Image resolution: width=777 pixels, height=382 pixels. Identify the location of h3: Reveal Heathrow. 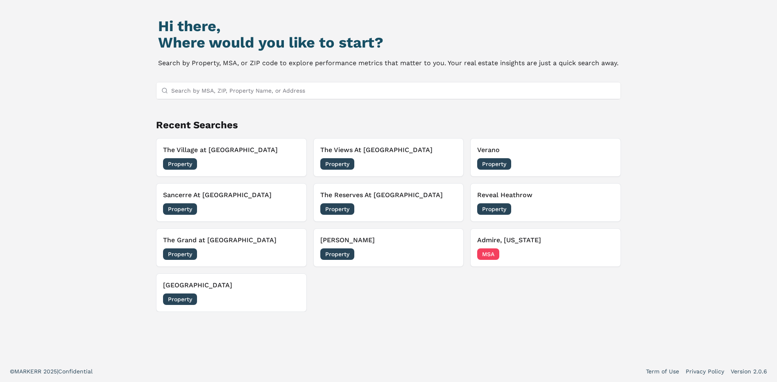
(546, 195).